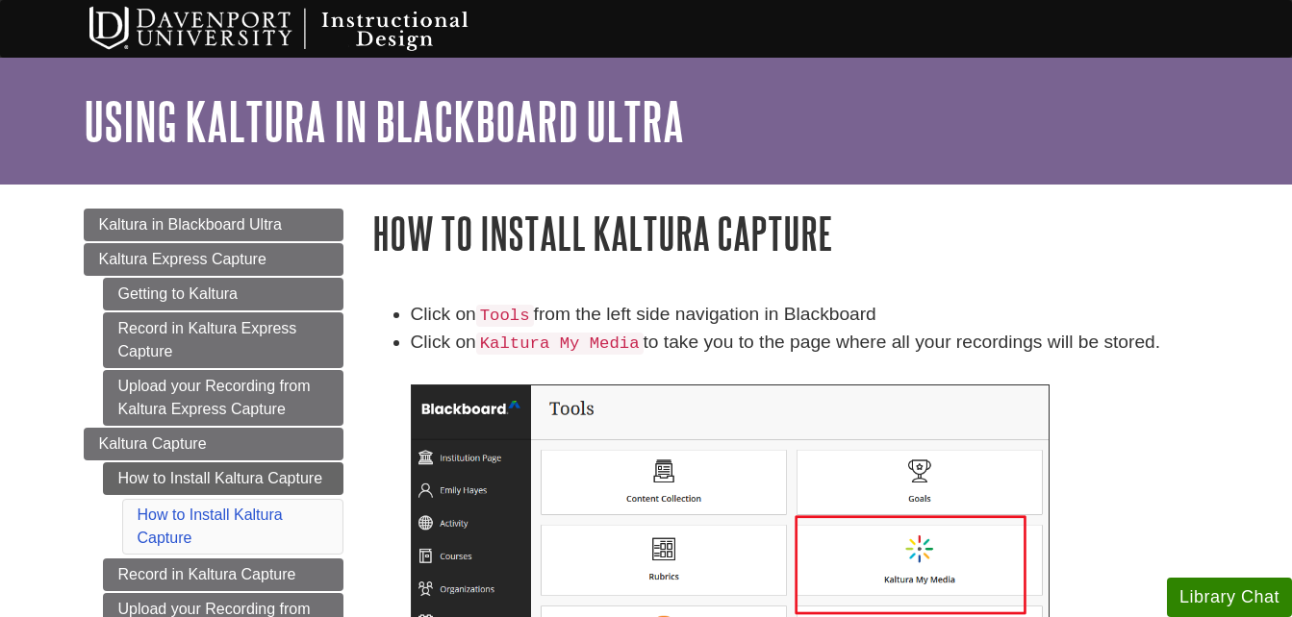  I want to click on span: Kaltura Capture, so click(153, 443).